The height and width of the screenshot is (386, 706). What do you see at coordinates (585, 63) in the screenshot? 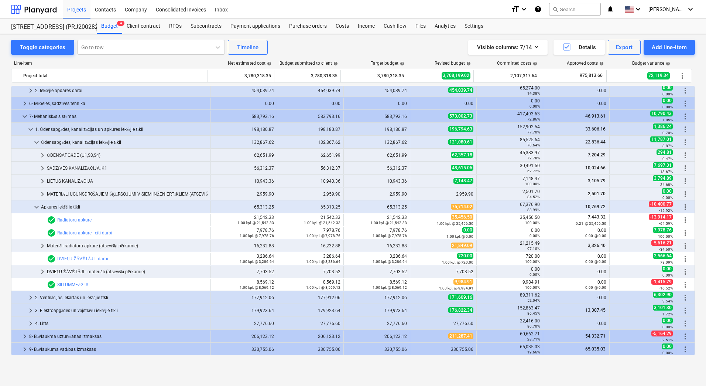
I see `div: Approved costs` at bounding box center [585, 63].